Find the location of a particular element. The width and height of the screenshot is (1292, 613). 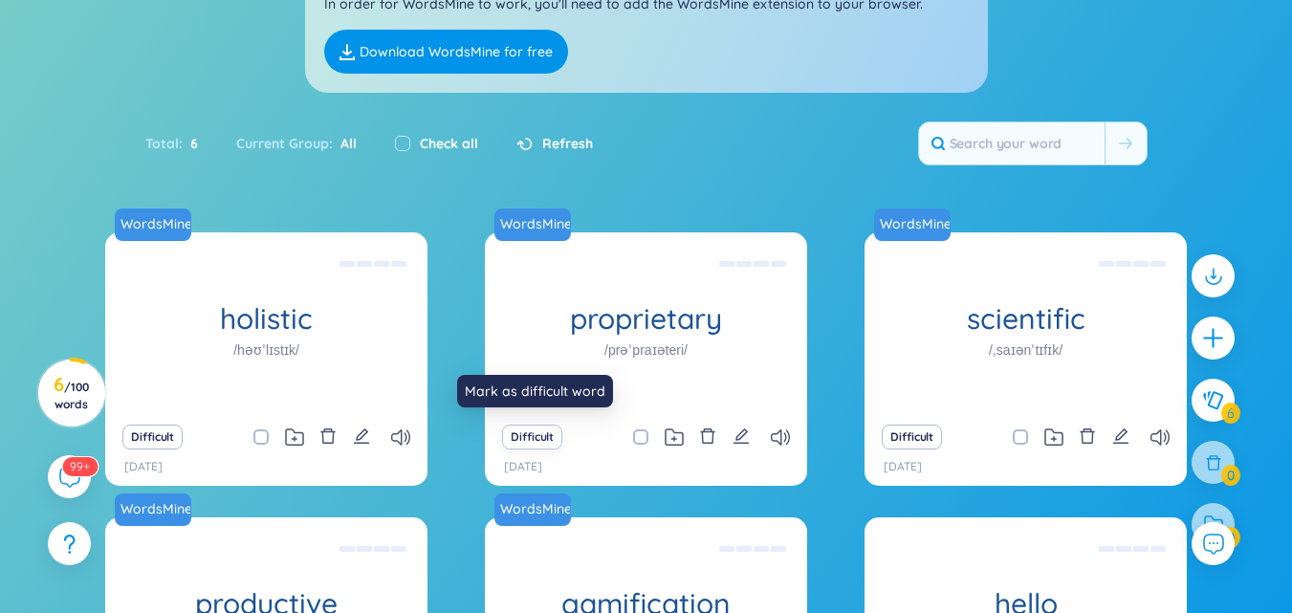

div: Total : is located at coordinates (181, 143).